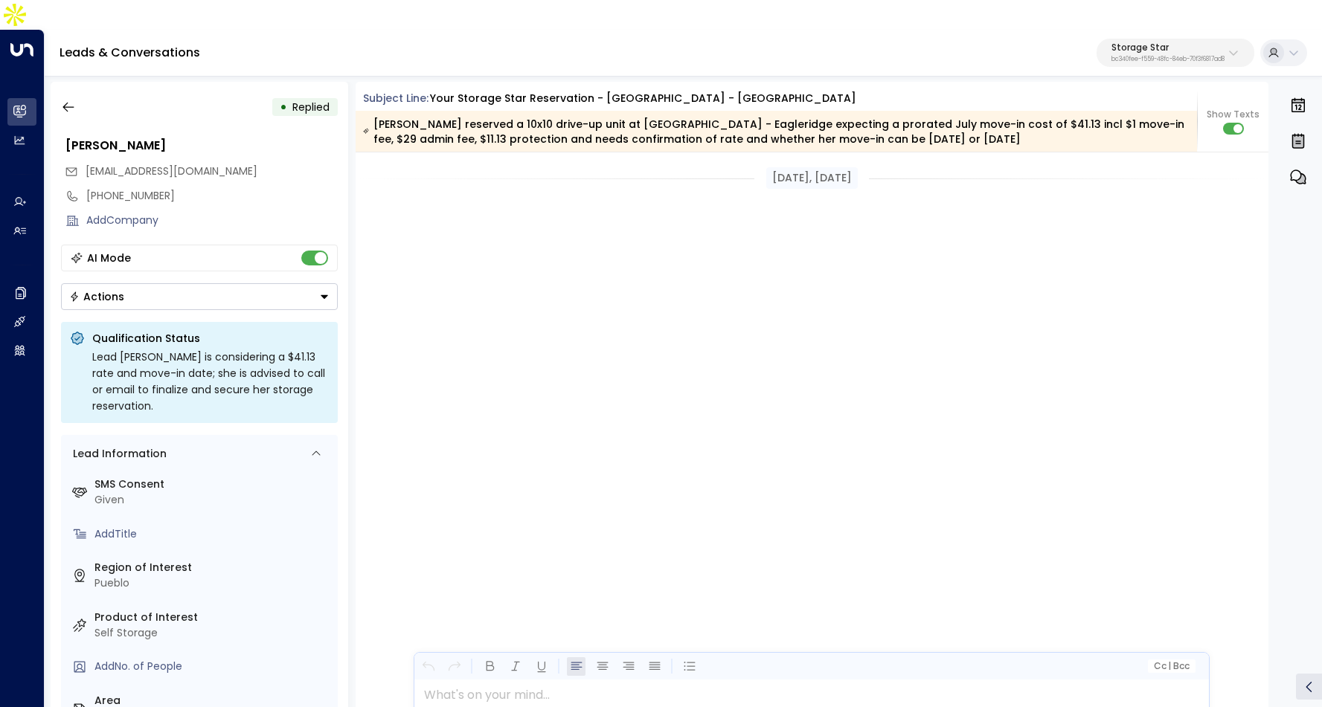 This screenshot has height=707, width=1322. Describe the element at coordinates (396, 98) in the screenshot. I see `span: Subject Line:` at that location.